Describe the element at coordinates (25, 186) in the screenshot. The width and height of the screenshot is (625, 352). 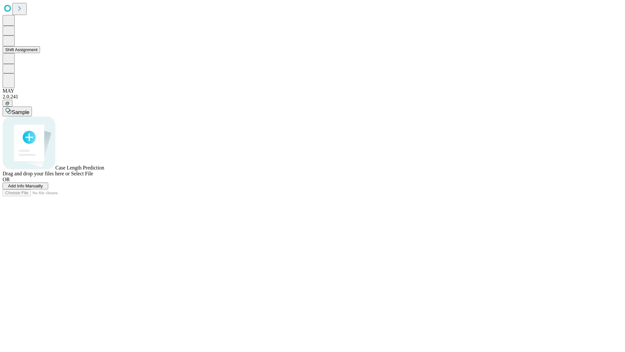
I see `span: Add Info Manually` at that location.